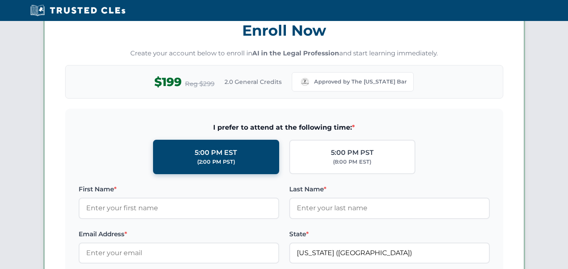  Describe the element at coordinates (389, 208) in the screenshot. I see `input: Enter your last name` at that location.